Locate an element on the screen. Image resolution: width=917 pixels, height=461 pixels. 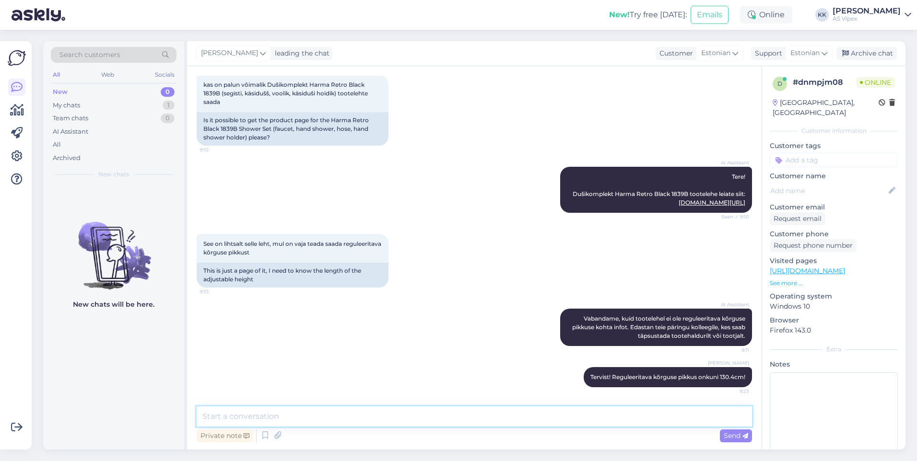
p: Windows 10 is located at coordinates (833, 306).